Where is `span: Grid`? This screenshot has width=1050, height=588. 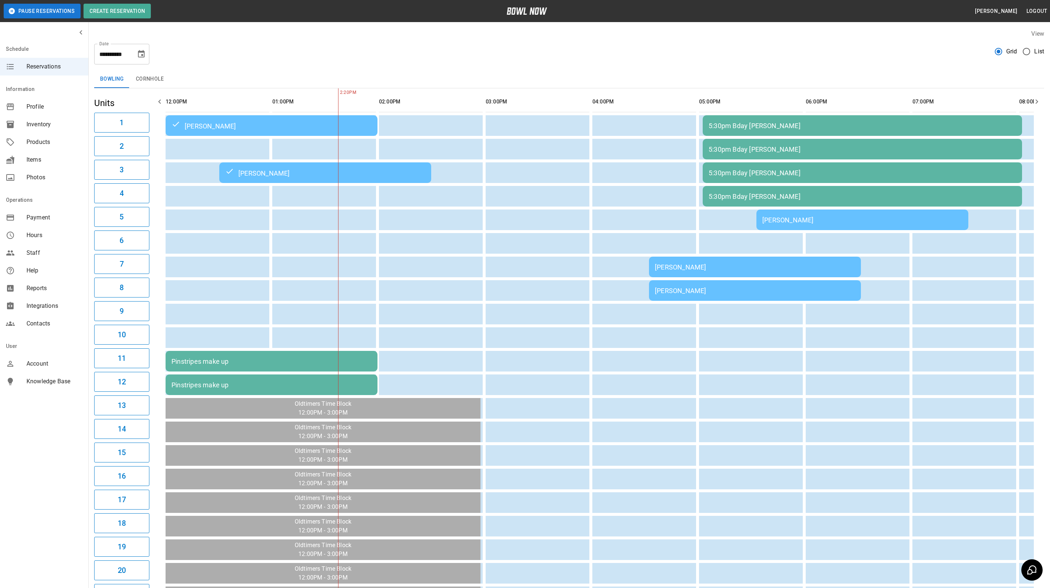 span: Grid is located at coordinates (1012, 52).